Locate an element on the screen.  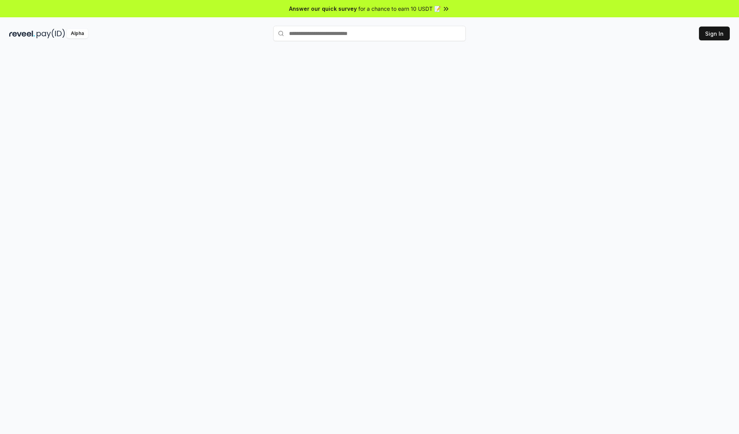
button: Sign In is located at coordinates (714, 33).